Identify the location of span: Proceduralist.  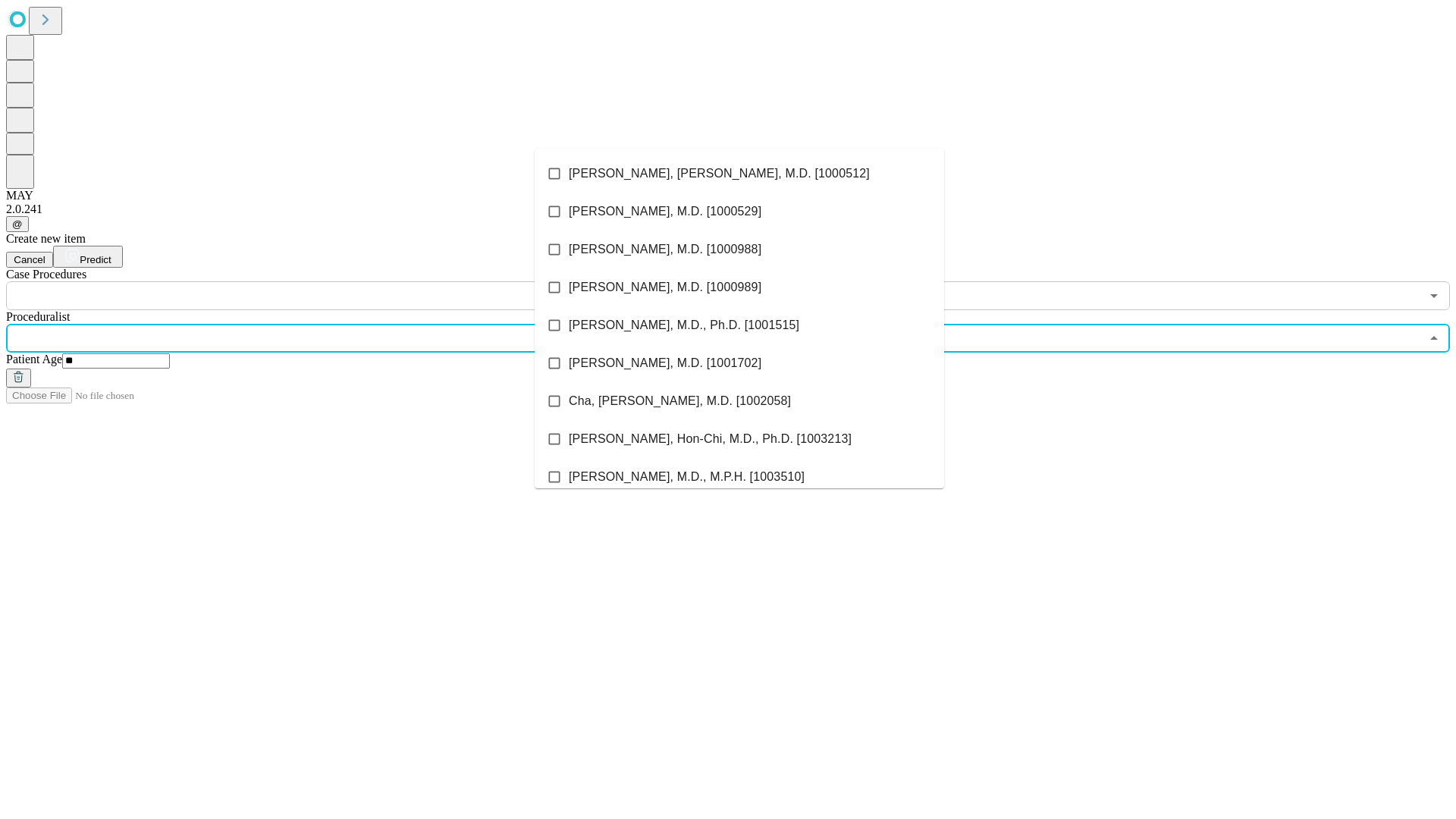
(38, 317).